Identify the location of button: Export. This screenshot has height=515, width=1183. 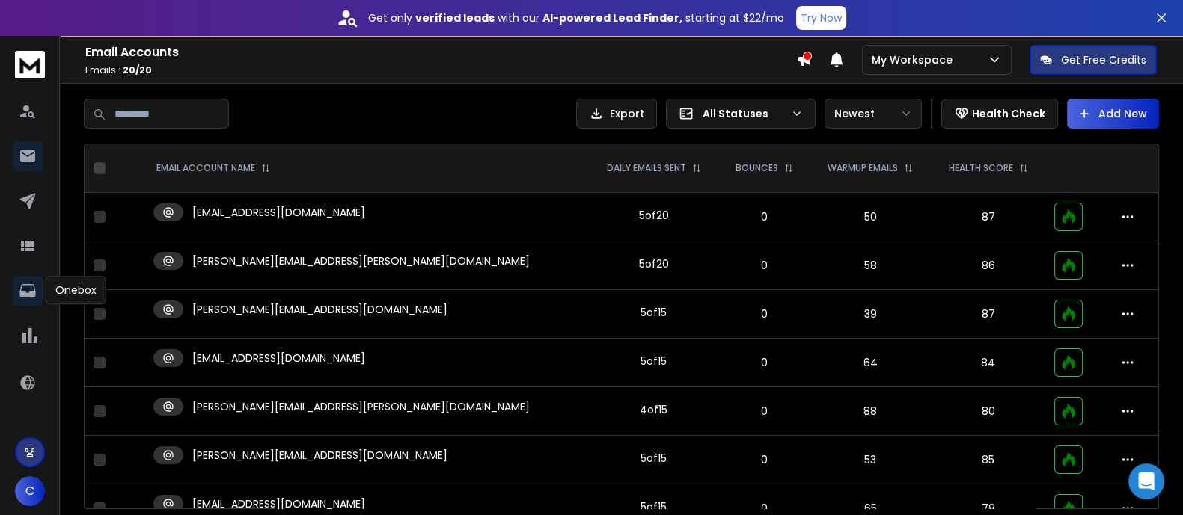
(616, 114).